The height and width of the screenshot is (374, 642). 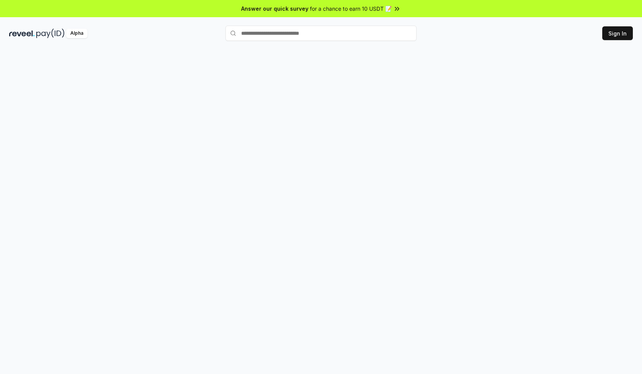 What do you see at coordinates (275, 8) in the screenshot?
I see `span: Answer our quick survey` at bounding box center [275, 8].